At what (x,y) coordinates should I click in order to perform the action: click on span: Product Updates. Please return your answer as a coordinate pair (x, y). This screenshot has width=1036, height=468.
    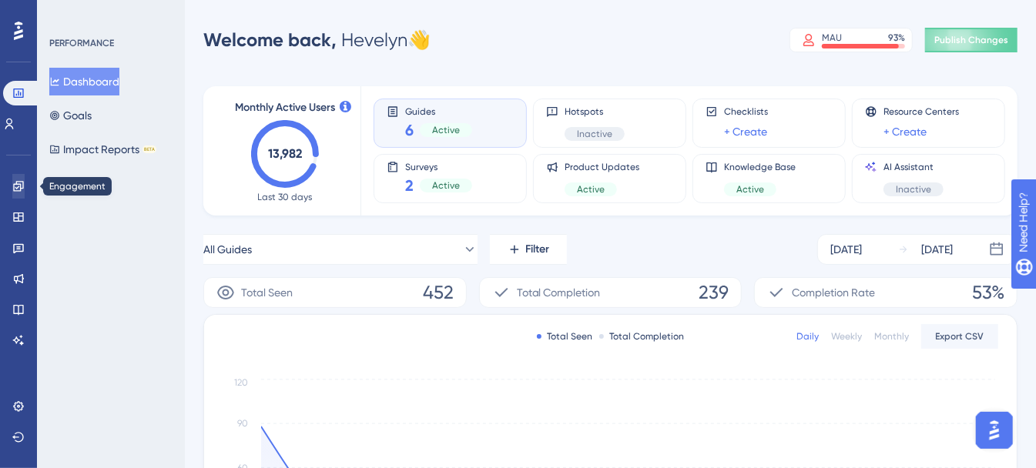
    Looking at the image, I should click on (602, 167).